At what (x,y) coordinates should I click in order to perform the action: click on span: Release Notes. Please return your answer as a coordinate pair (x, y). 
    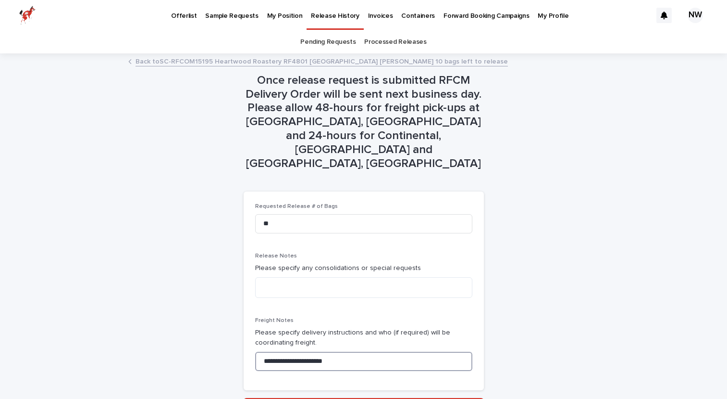
    Looking at the image, I should click on (276, 256).